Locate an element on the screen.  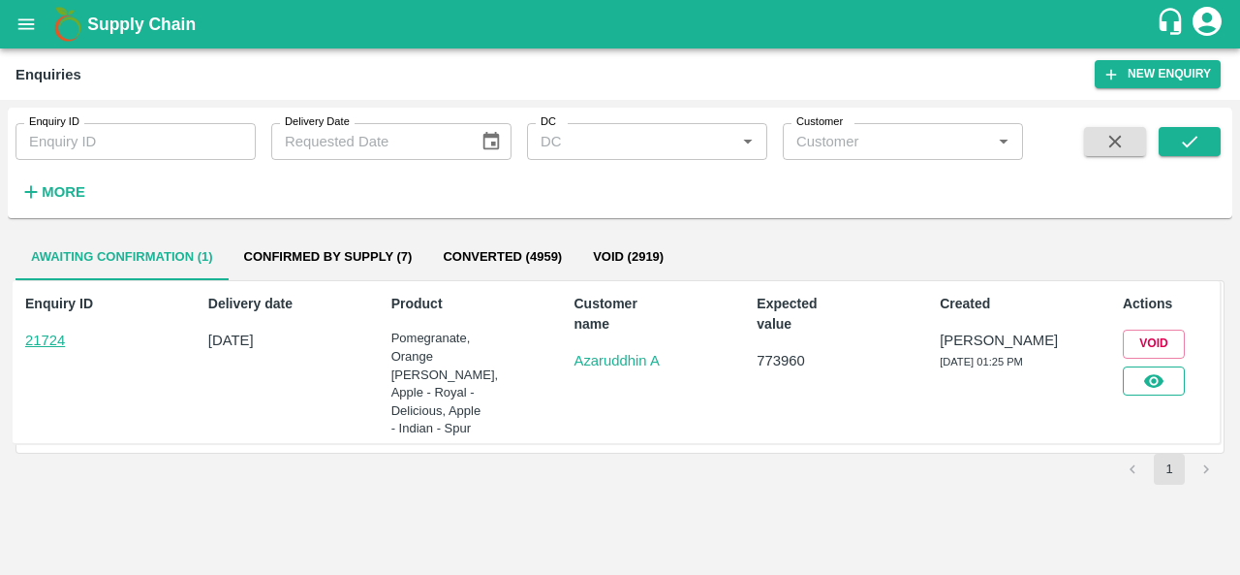
button: Confirmed by supply (7) is located at coordinates (328, 257).